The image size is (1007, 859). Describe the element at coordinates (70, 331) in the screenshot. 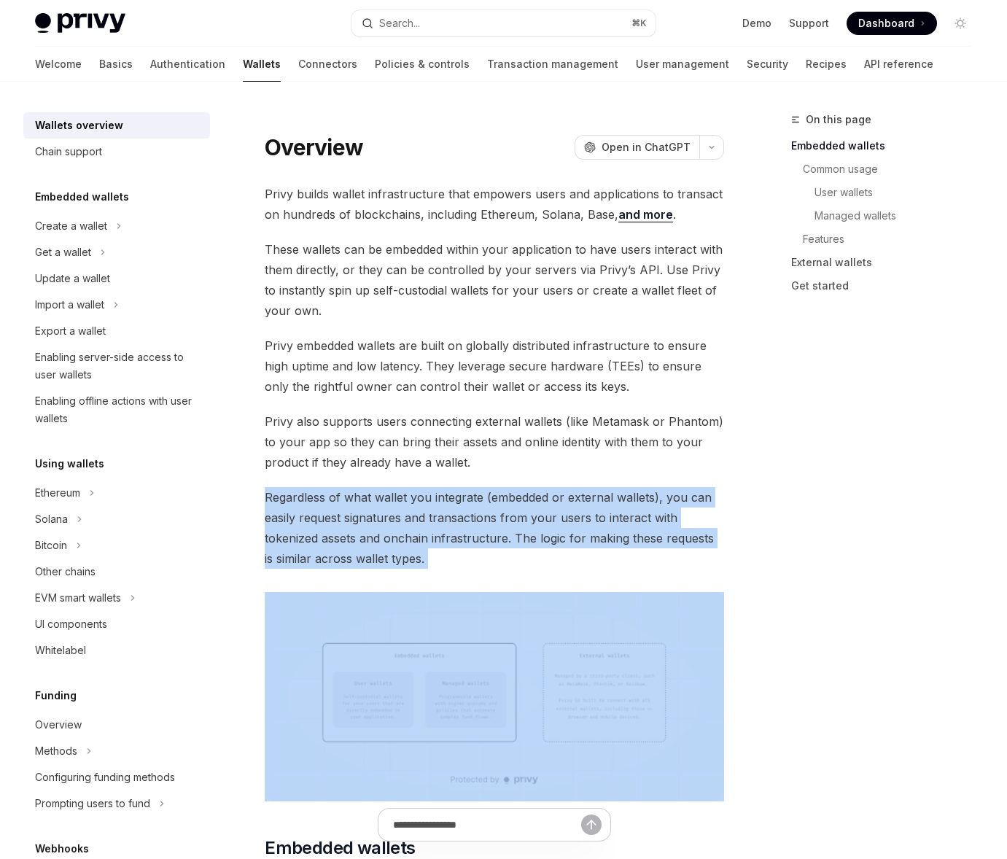

I see `div: Export a wallet` at that location.